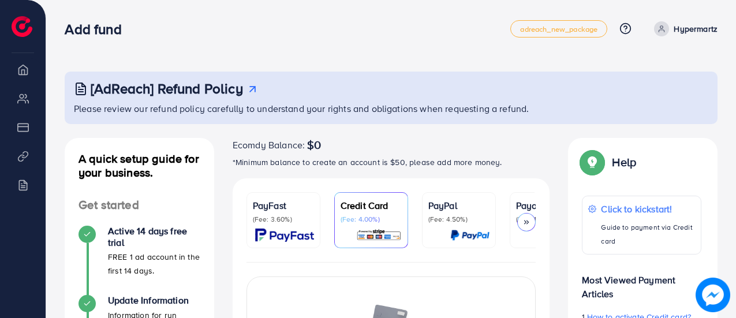 The image size is (736, 318). I want to click on p: Hypermartz, so click(696, 29).